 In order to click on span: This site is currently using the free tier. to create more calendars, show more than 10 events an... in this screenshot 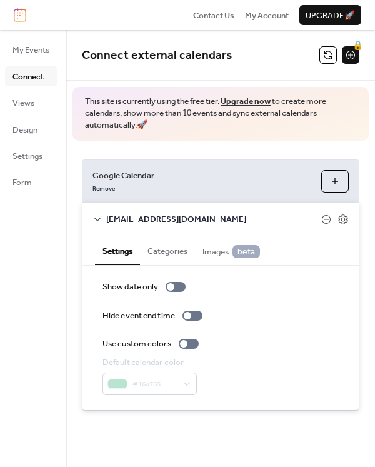, I will do `click(221, 113)`.